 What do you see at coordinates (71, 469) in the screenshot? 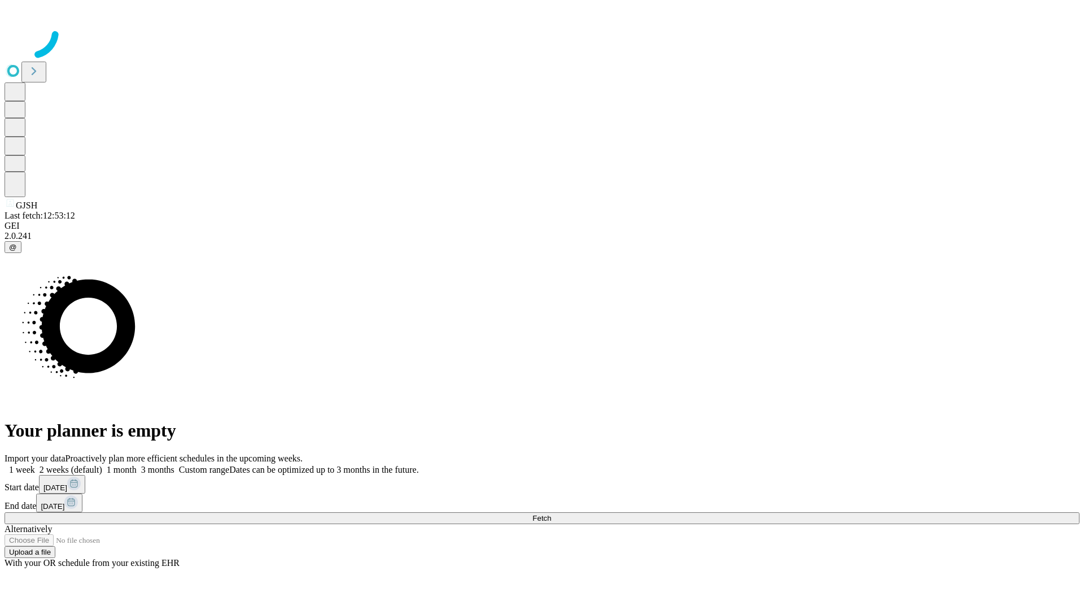
I see `span: 2 weeks (default)` at bounding box center [71, 469].